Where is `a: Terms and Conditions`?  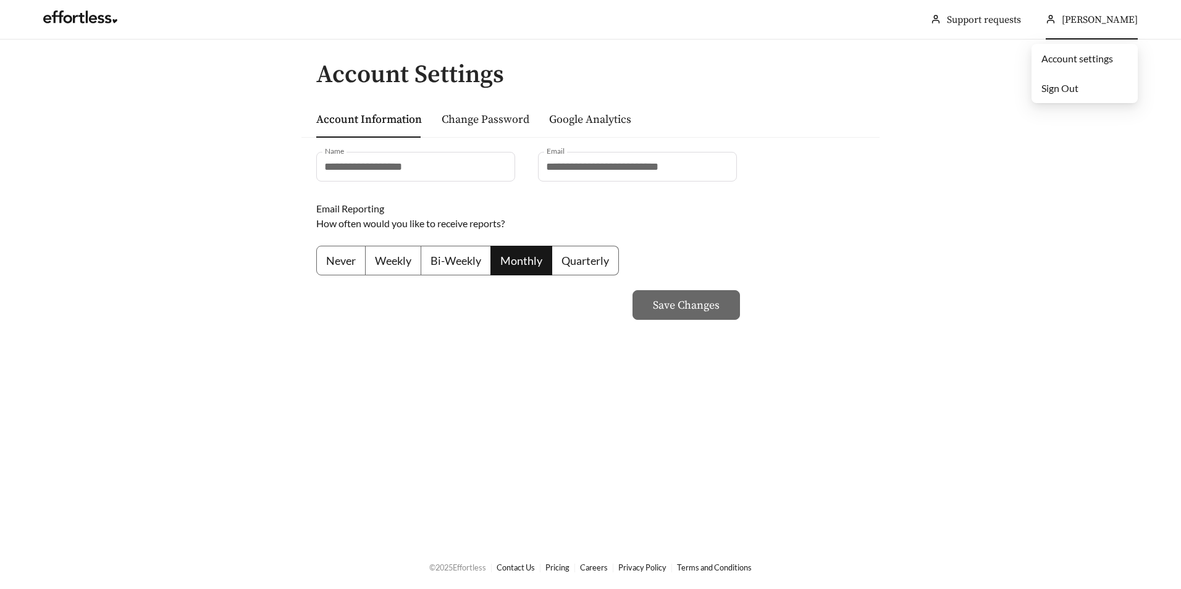
a: Terms and Conditions is located at coordinates (714, 568).